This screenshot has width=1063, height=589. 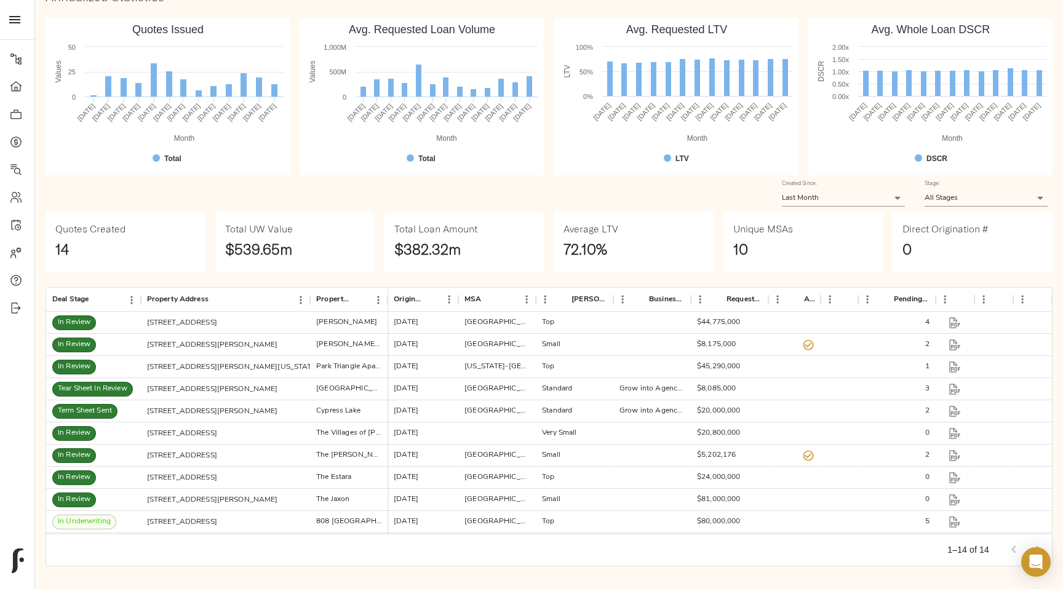 What do you see at coordinates (696, 138) in the screenshot?
I see `text: Month` at bounding box center [696, 138].